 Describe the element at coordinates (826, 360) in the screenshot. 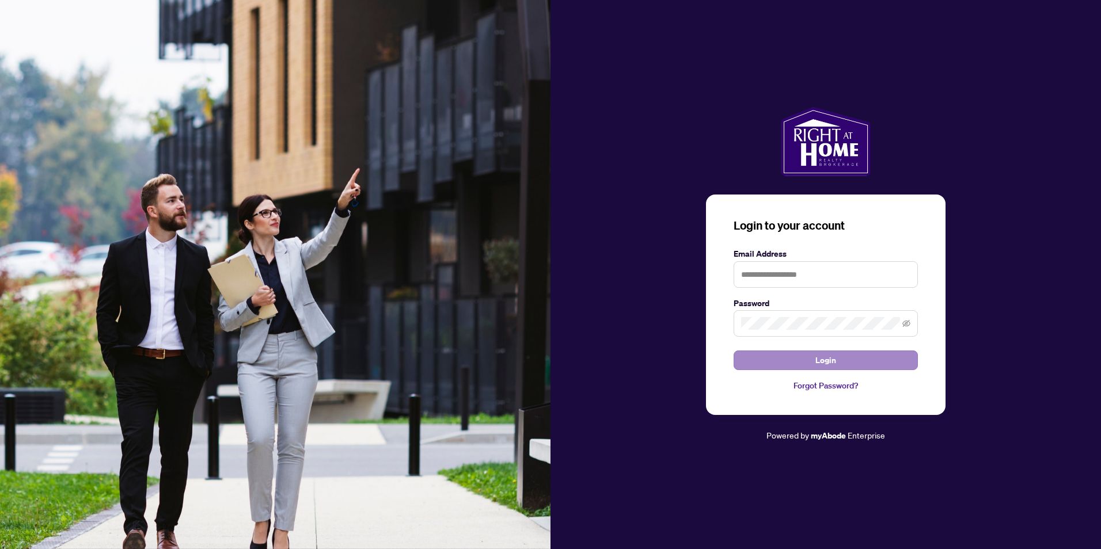

I see `span: Login` at that location.